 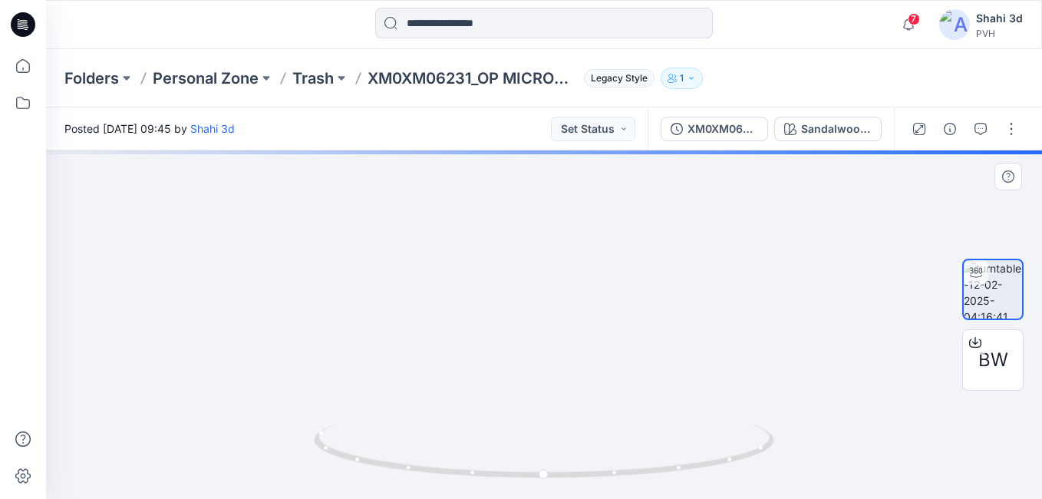 What do you see at coordinates (212, 128) in the screenshot?
I see `a: Shahi 3d` at bounding box center [212, 128].